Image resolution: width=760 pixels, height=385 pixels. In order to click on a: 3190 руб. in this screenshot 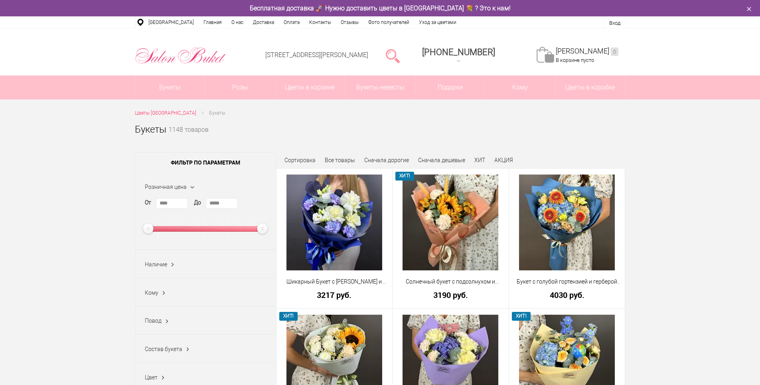, I will do `click(451, 295)`.